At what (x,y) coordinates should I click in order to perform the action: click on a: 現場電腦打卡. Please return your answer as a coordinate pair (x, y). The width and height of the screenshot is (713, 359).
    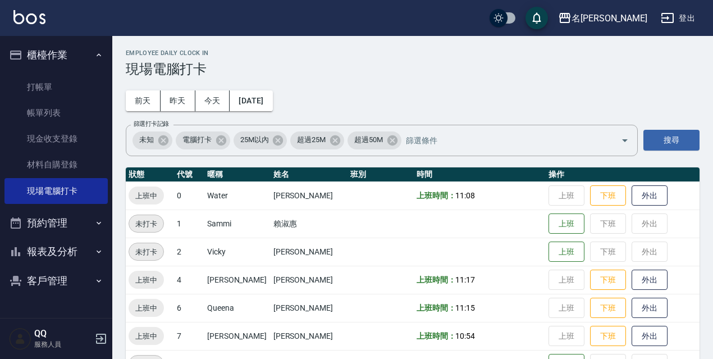
    Looking at the image, I should click on (56, 191).